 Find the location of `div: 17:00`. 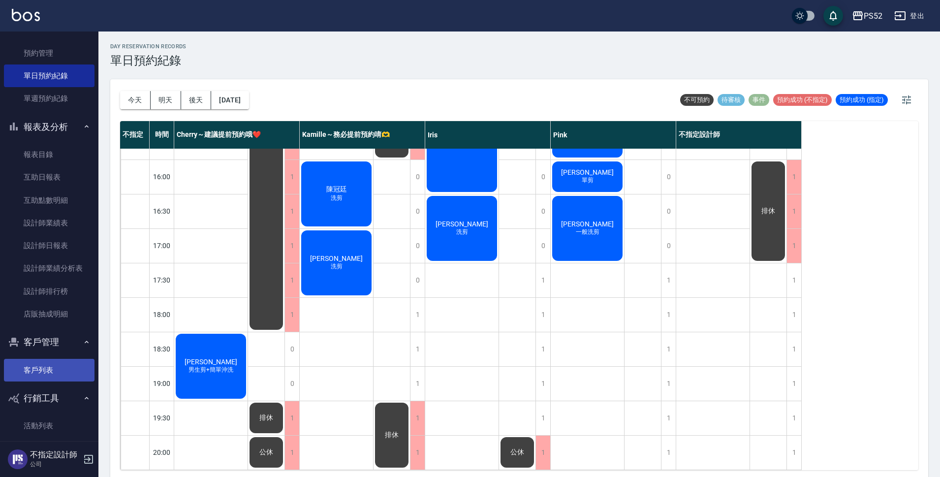

div: 17:00 is located at coordinates (162, 245).